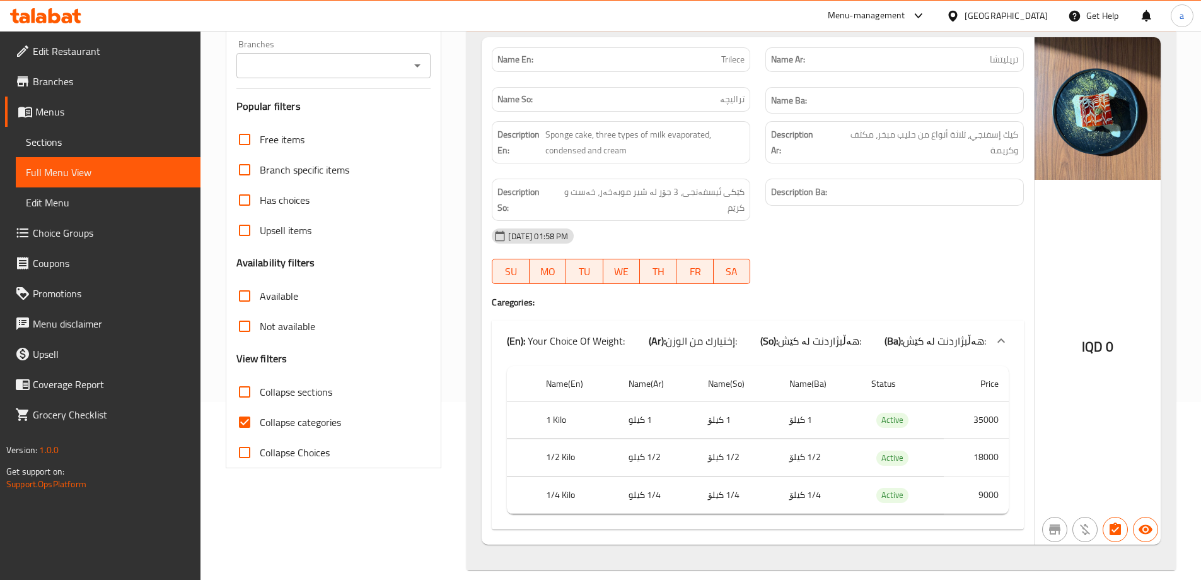  Describe the element at coordinates (103, 354) in the screenshot. I see `a: Upsell` at that location.